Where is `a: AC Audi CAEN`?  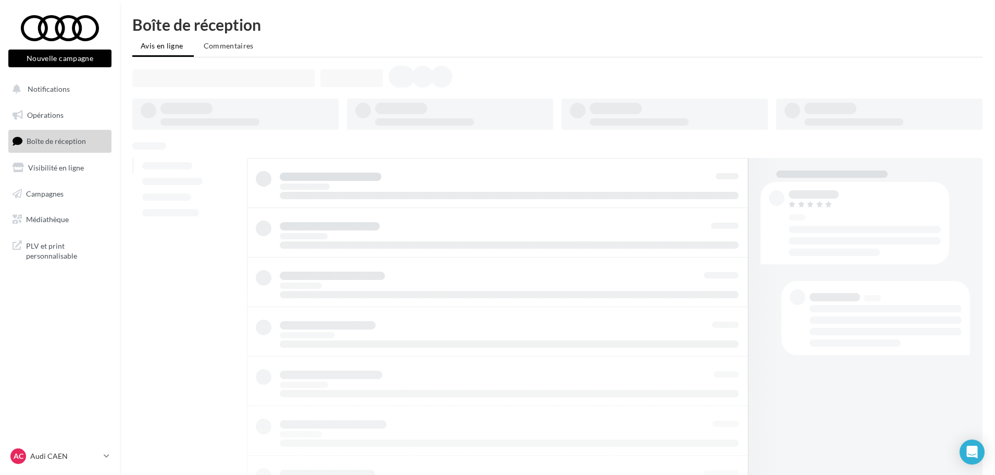
a: AC Audi CAEN is located at coordinates (60, 456).